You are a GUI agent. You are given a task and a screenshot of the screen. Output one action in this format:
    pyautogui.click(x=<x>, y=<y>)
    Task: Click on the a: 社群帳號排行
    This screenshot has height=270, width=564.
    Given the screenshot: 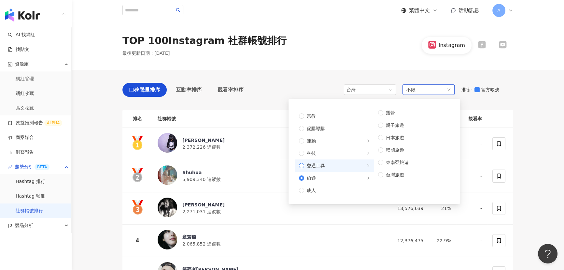 What is the action you would take?
    pyautogui.click(x=29, y=211)
    